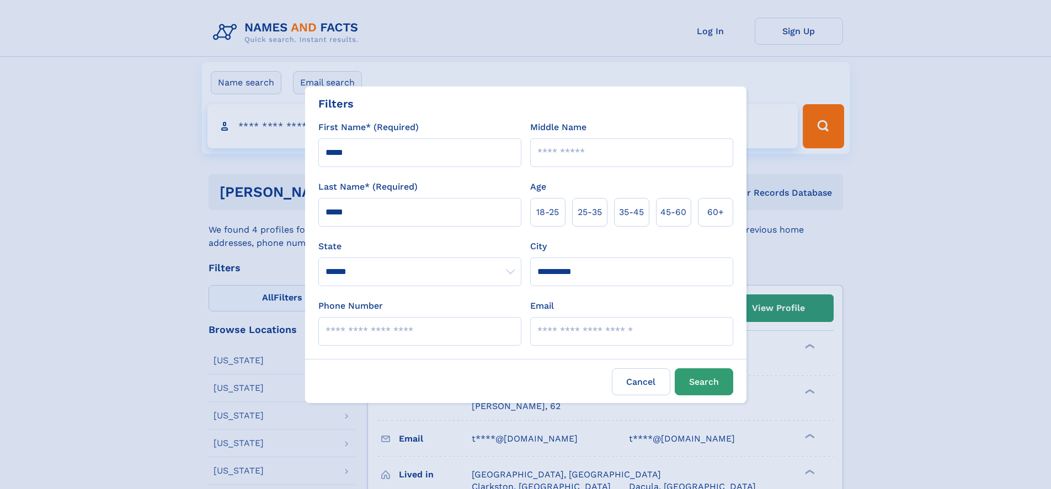 The width and height of the screenshot is (1051, 489). I want to click on span: 35‑45, so click(631, 212).